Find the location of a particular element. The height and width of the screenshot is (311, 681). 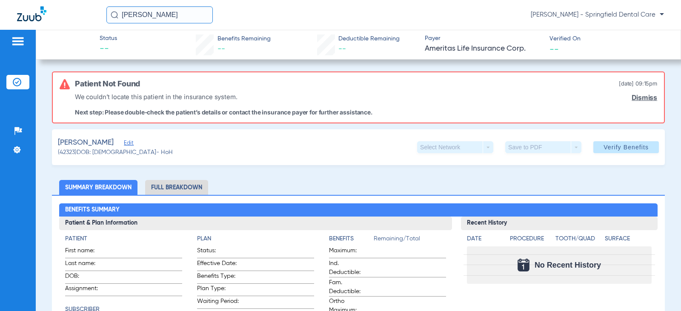

h4: Procedure is located at coordinates (531, 239).